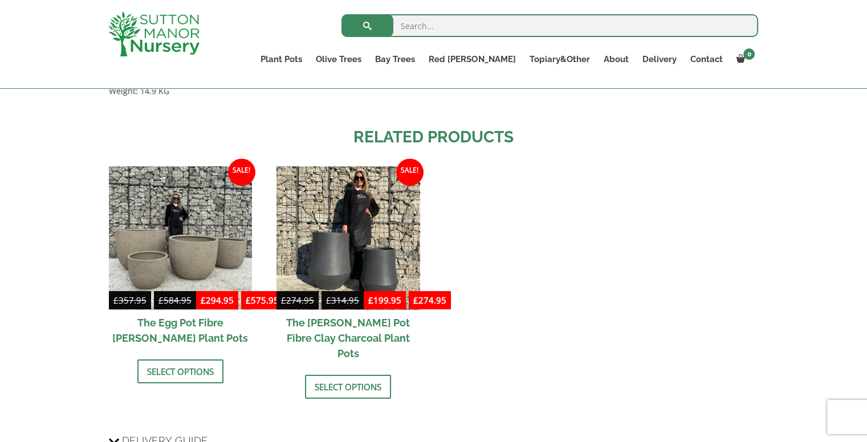  Describe the element at coordinates (550, 26) in the screenshot. I see `input: Search...` at that location.